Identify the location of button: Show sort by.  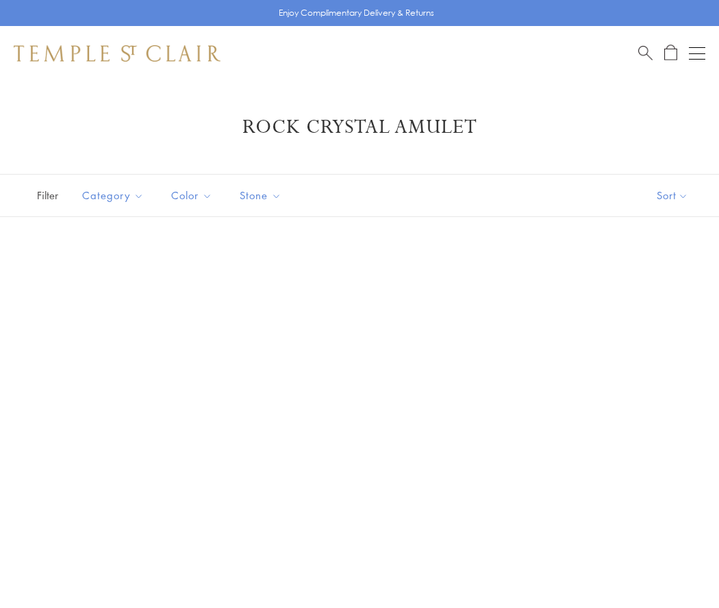
(672, 195).